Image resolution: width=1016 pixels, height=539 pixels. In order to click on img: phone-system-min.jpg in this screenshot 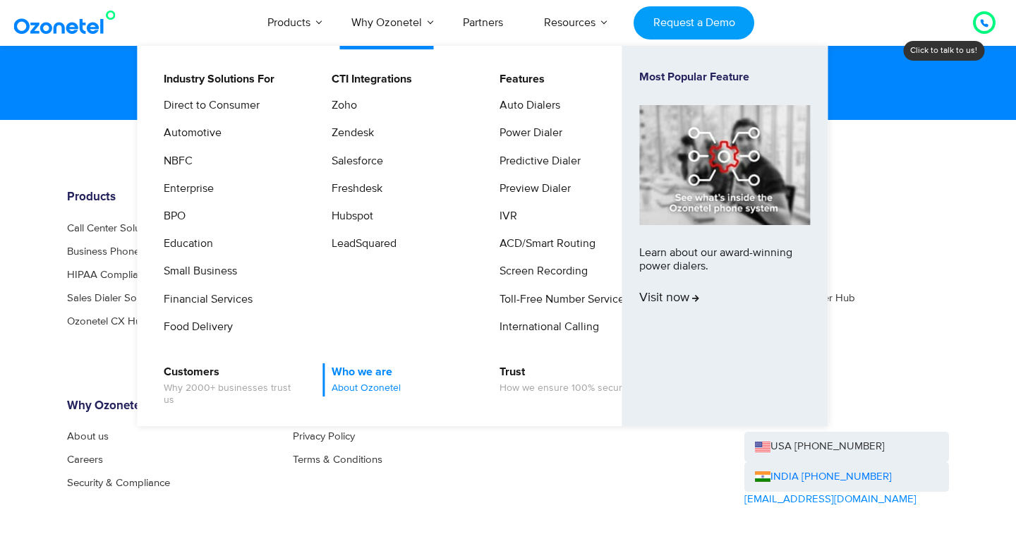, I will do `click(724, 164)`.